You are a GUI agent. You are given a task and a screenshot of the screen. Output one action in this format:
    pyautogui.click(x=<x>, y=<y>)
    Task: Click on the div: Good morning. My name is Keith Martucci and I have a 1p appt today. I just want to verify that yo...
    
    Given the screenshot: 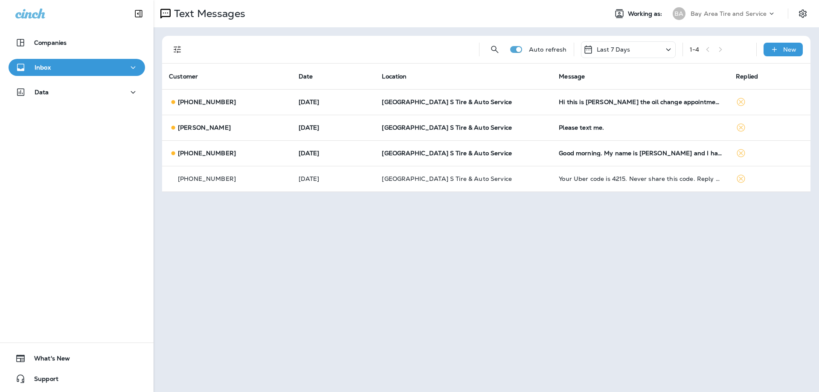 What is the action you would take?
    pyautogui.click(x=640, y=153)
    